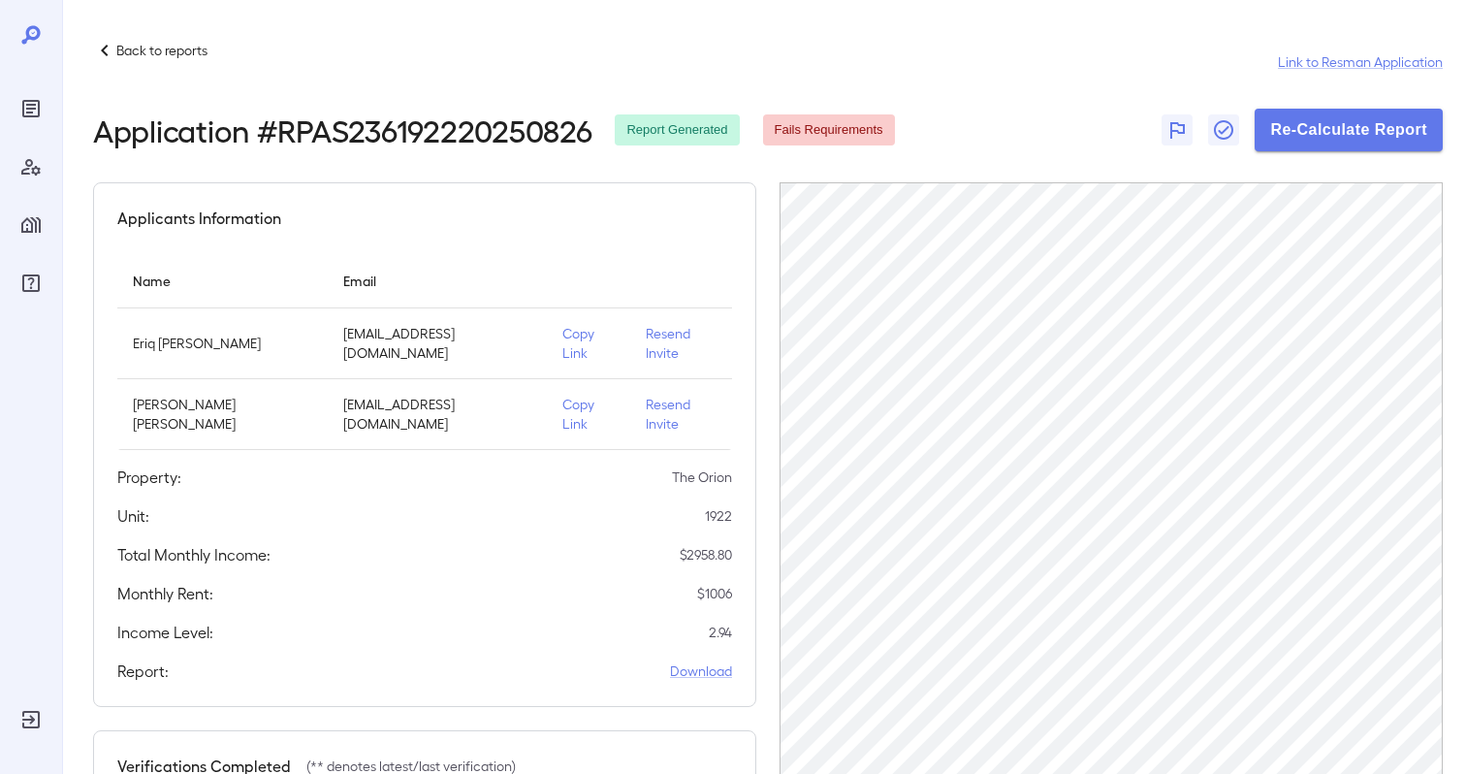  What do you see at coordinates (31, 283) in the screenshot?
I see `div: FAQ` at bounding box center [31, 283].